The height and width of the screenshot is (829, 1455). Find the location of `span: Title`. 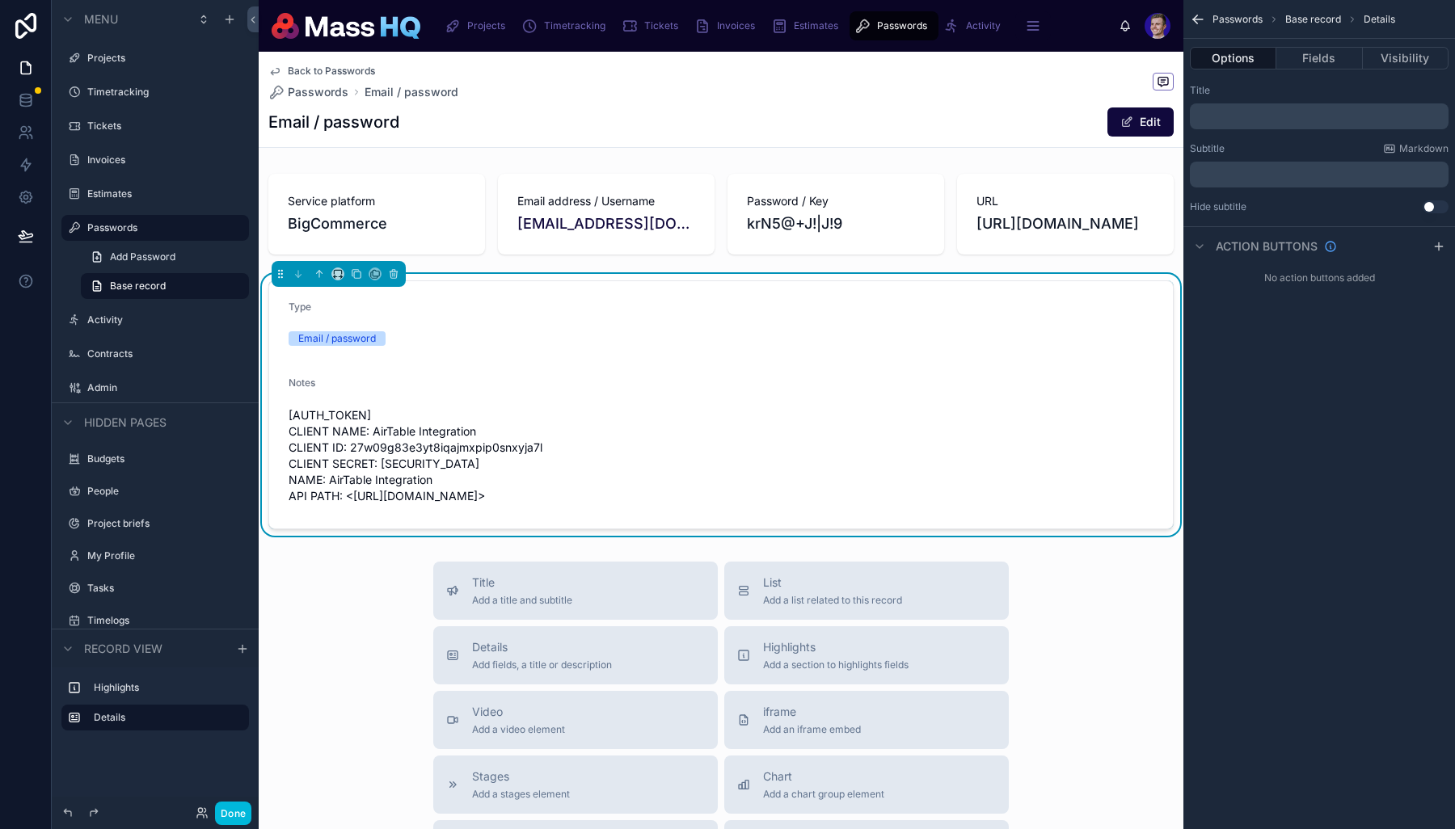

span: Title is located at coordinates (522, 583).